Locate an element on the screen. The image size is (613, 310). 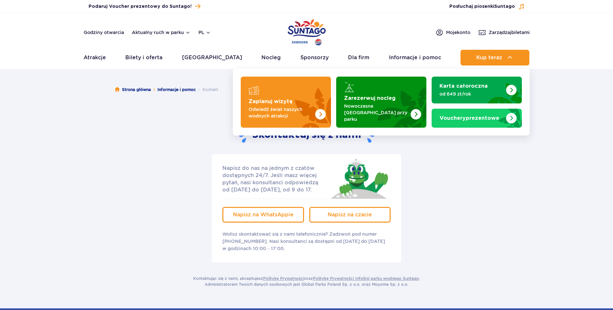
a: Nocleg is located at coordinates (271, 58).